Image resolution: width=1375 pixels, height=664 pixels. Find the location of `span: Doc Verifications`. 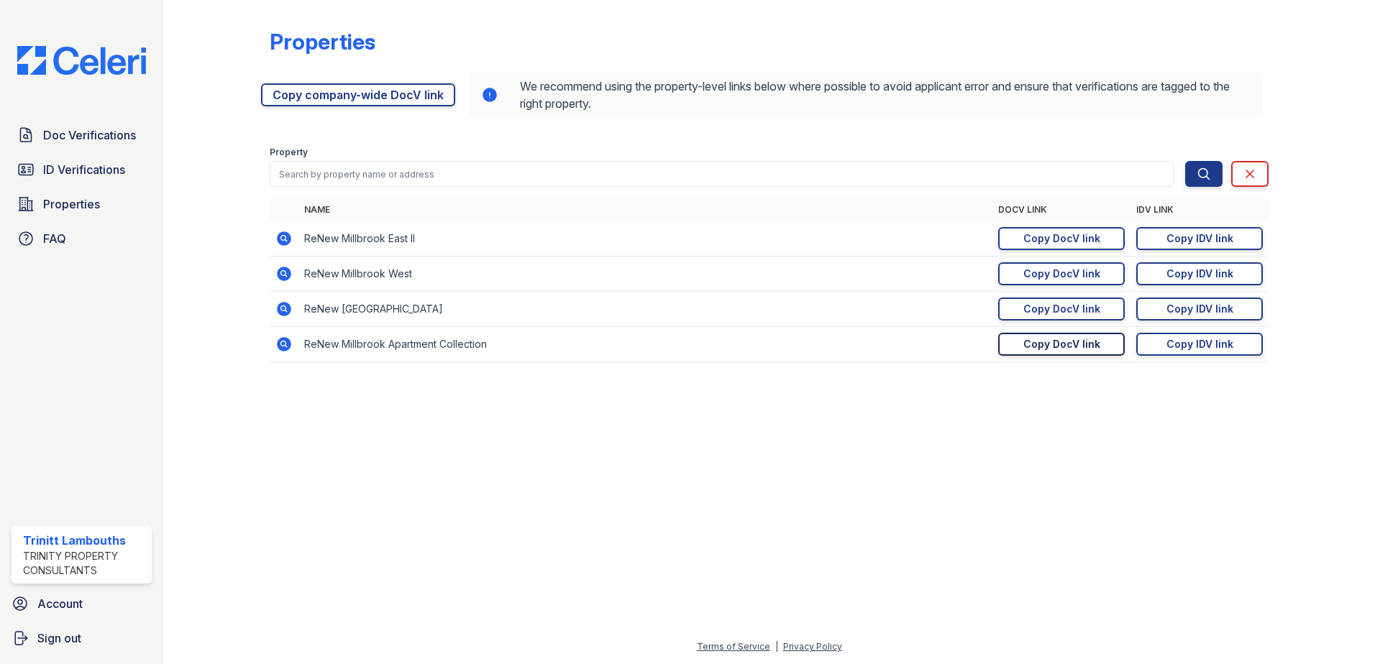

span: Doc Verifications is located at coordinates (89, 135).